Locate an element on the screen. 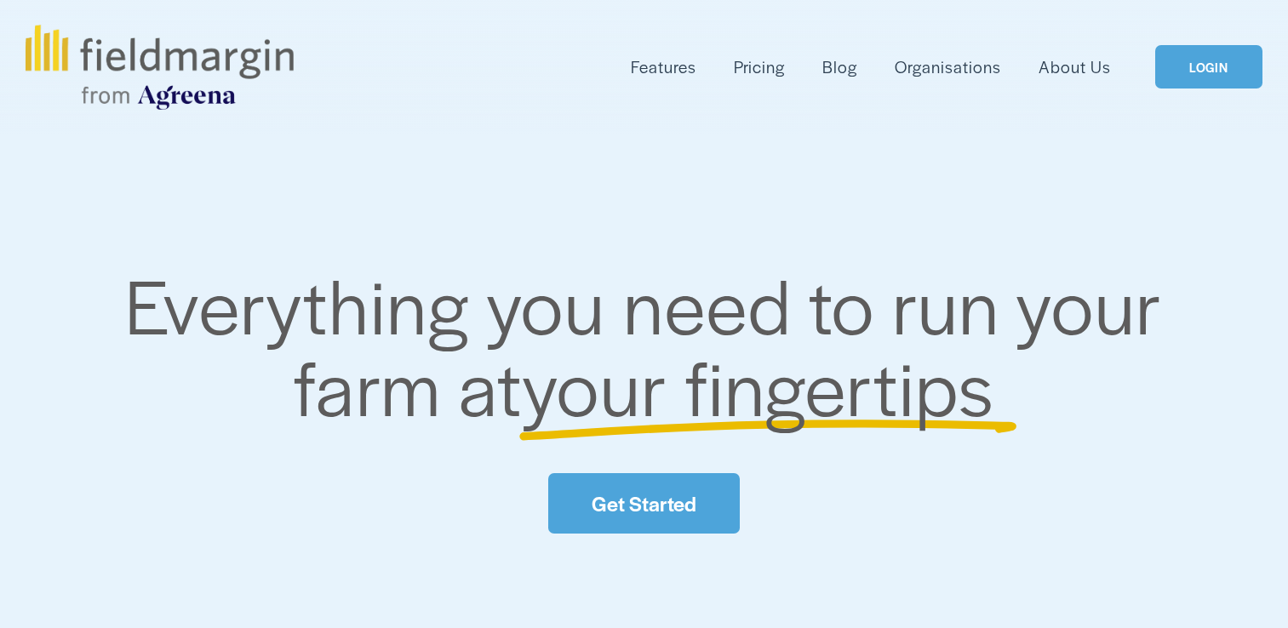 The height and width of the screenshot is (628, 1288). span: Everything you need to run your farm at is located at coordinates (652, 344).